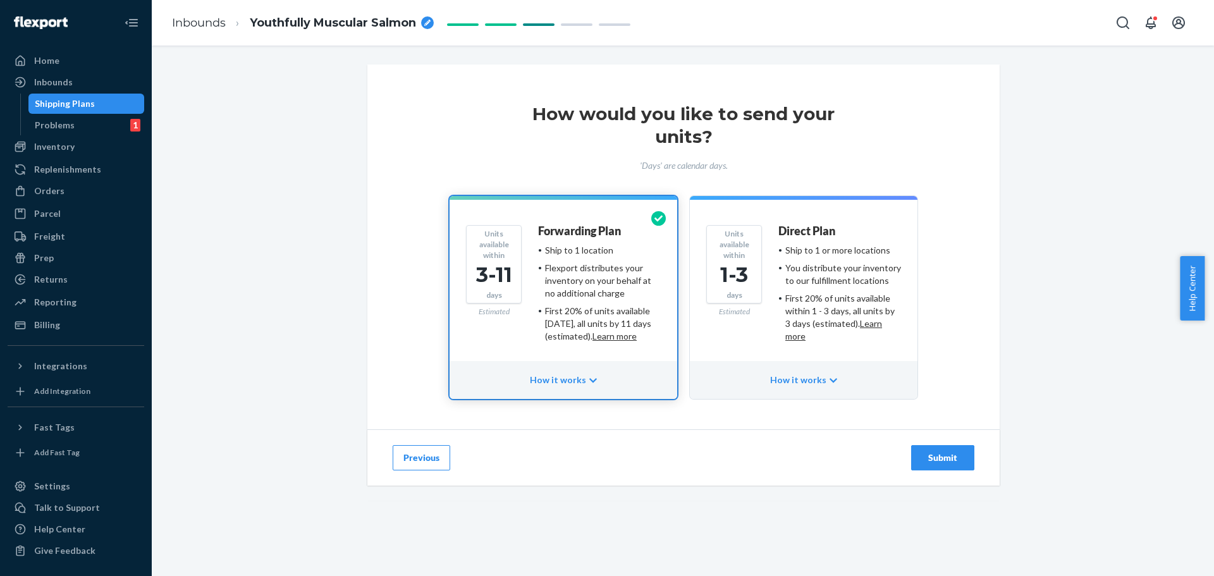 This screenshot has width=1214, height=576. I want to click on a: Add Integration, so click(76, 392).